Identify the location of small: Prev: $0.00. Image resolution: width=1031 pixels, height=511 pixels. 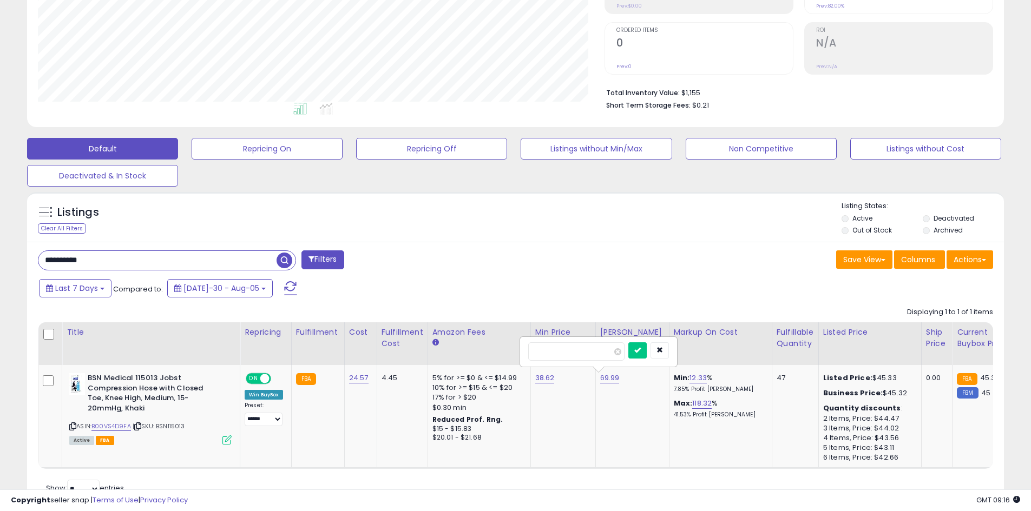
(629, 6).